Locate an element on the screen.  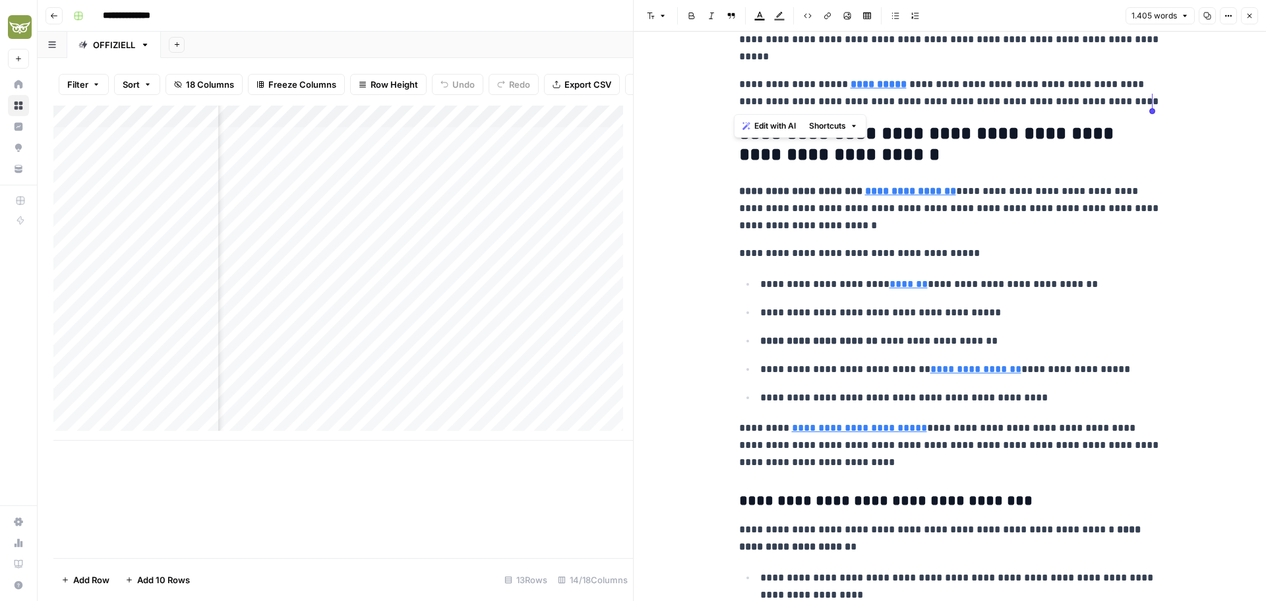
button: Undo is located at coordinates (457, 84).